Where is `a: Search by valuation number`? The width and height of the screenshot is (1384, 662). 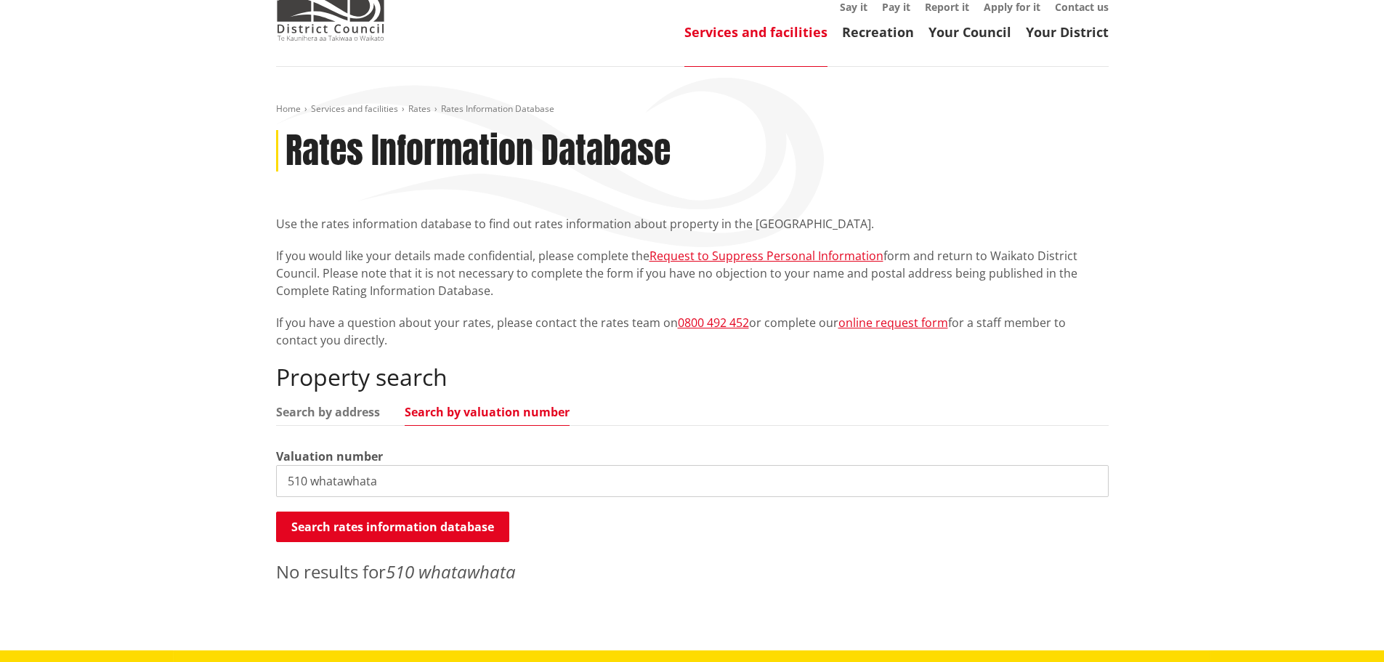 a: Search by valuation number is located at coordinates (487, 412).